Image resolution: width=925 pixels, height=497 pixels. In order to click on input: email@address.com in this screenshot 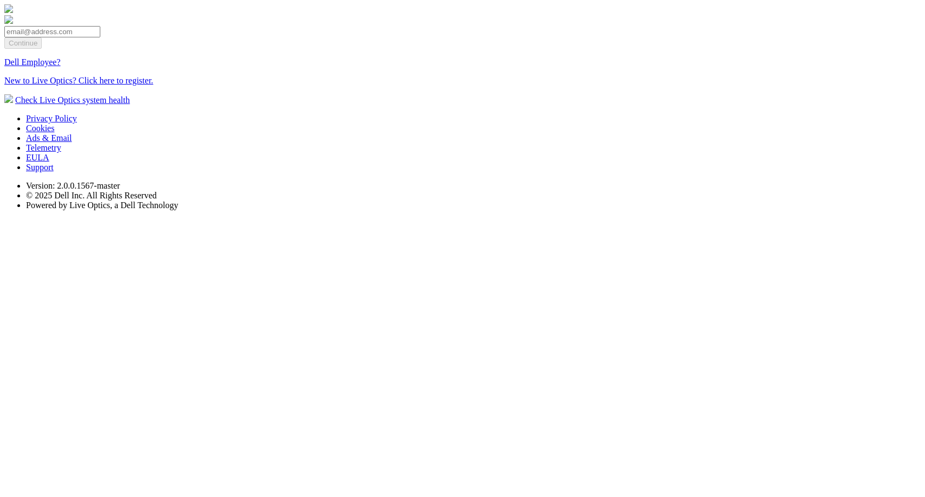, I will do `click(52, 31)`.